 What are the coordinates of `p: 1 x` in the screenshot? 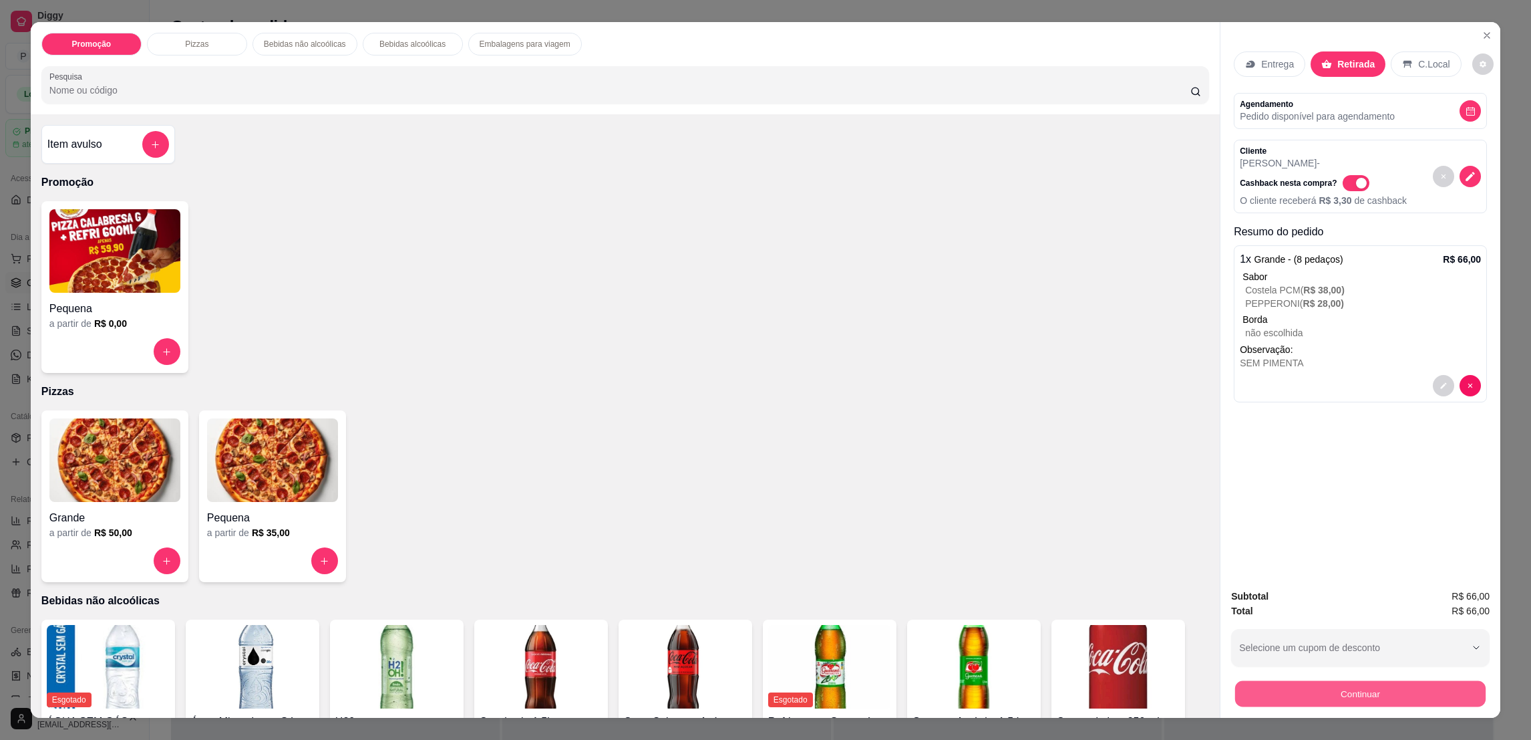 It's located at (1291, 259).